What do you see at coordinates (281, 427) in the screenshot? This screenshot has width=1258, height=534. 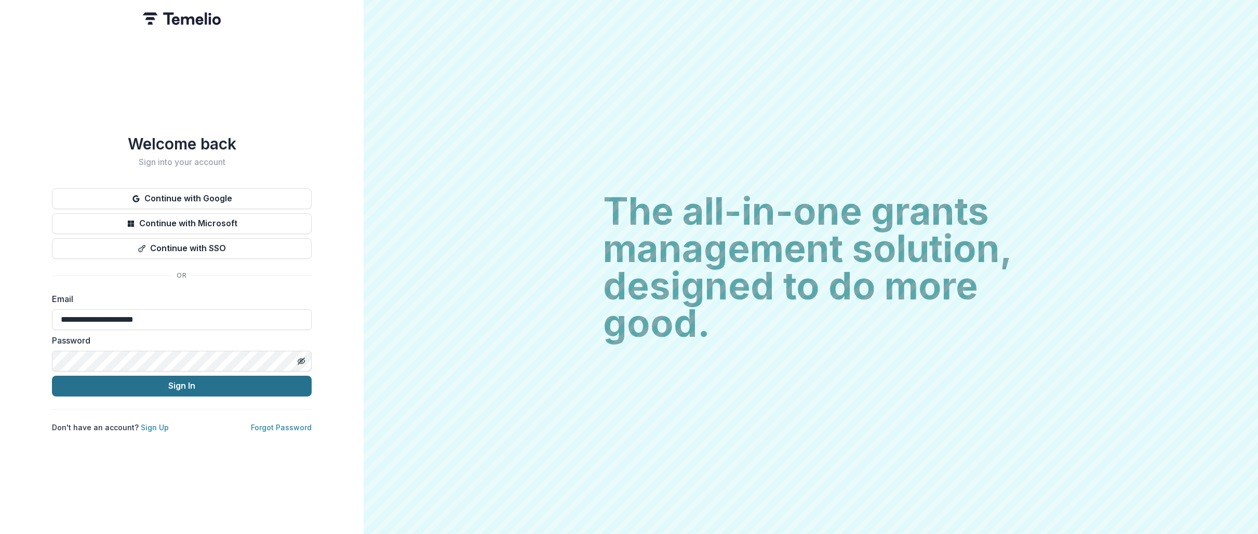 I see `a: Forgot Password` at bounding box center [281, 427].